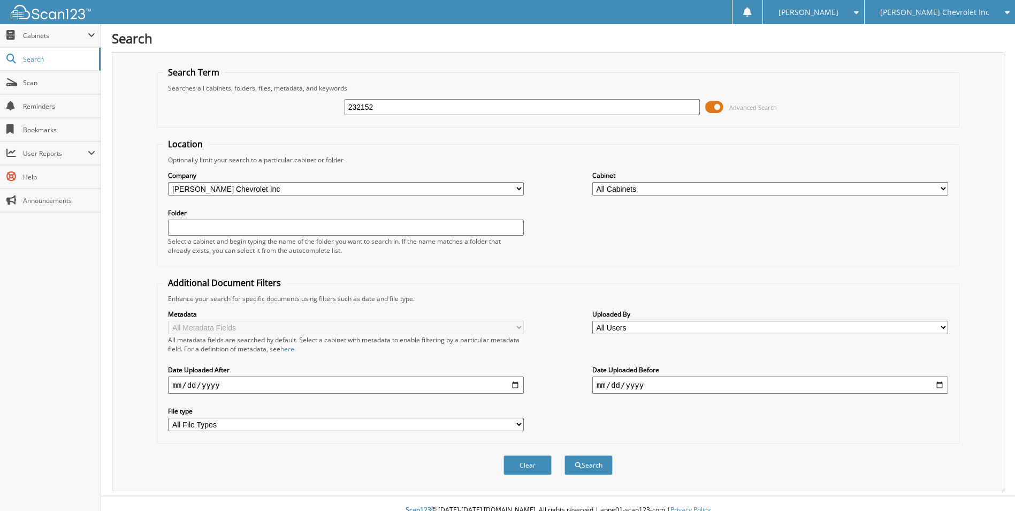 The height and width of the screenshot is (511, 1015). I want to click on div: Optionally limit your search to a particular cabinet or folder, so click(558, 160).